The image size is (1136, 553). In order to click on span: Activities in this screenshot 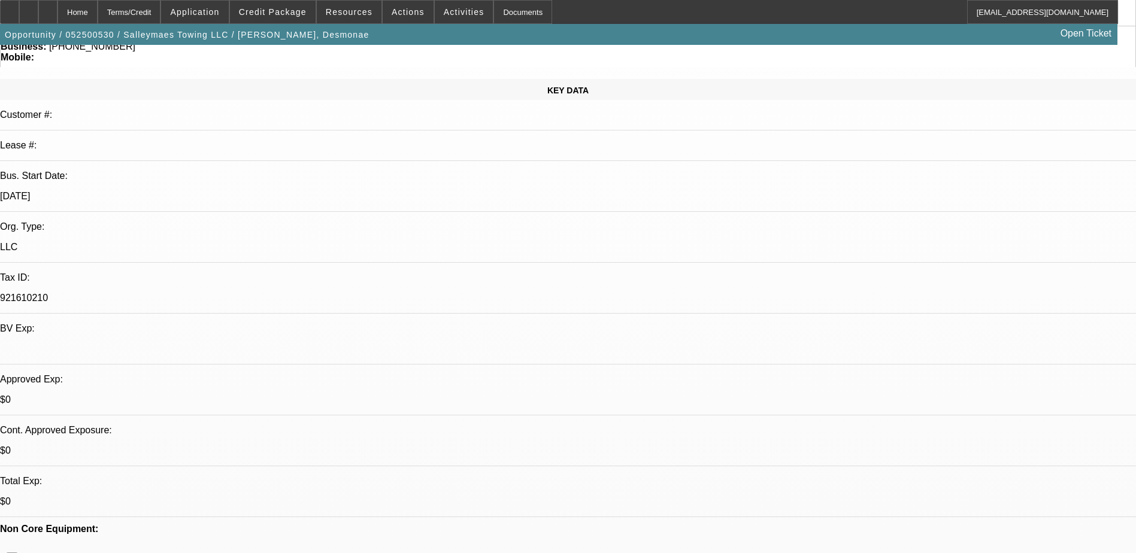, I will do `click(464, 12)`.